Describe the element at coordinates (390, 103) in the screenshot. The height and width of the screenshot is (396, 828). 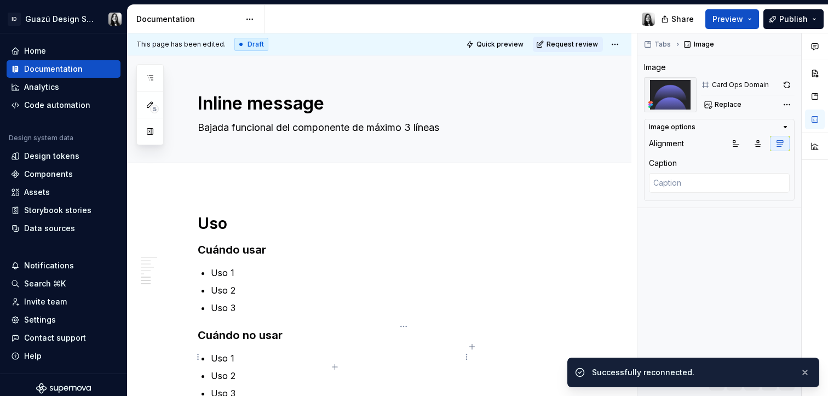
I see `textarea: Inline message` at that location.